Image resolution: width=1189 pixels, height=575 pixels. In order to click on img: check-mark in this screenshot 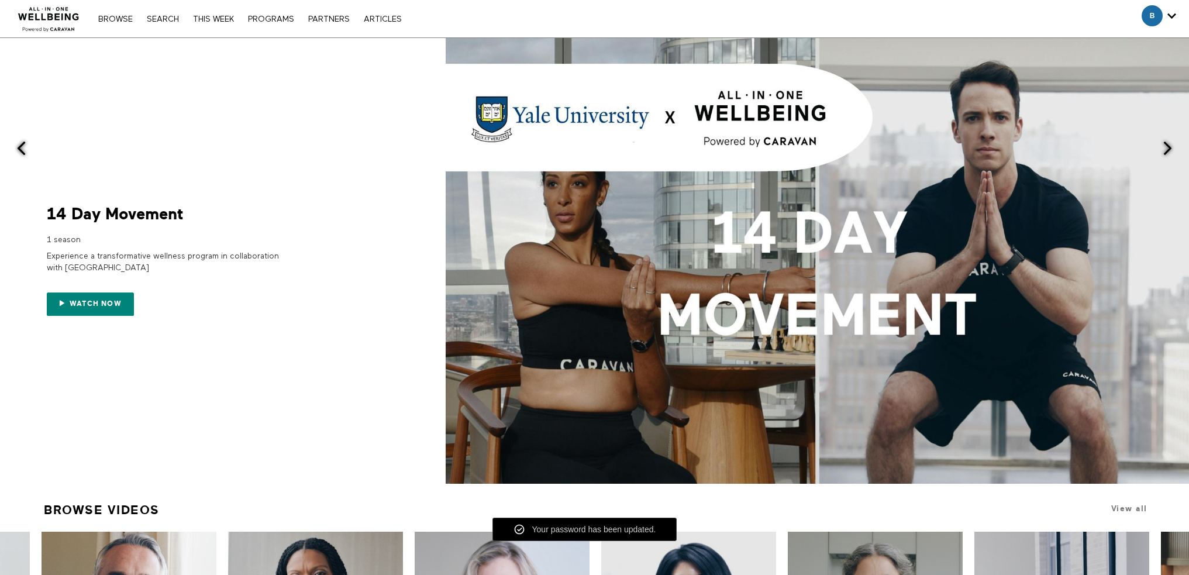, I will do `click(519, 529)`.